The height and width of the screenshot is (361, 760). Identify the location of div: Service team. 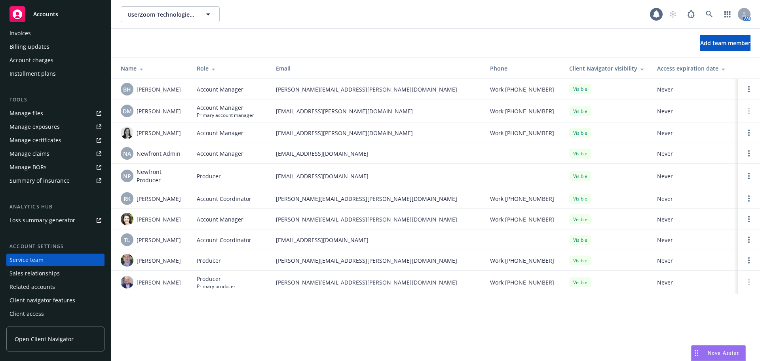
(27, 260).